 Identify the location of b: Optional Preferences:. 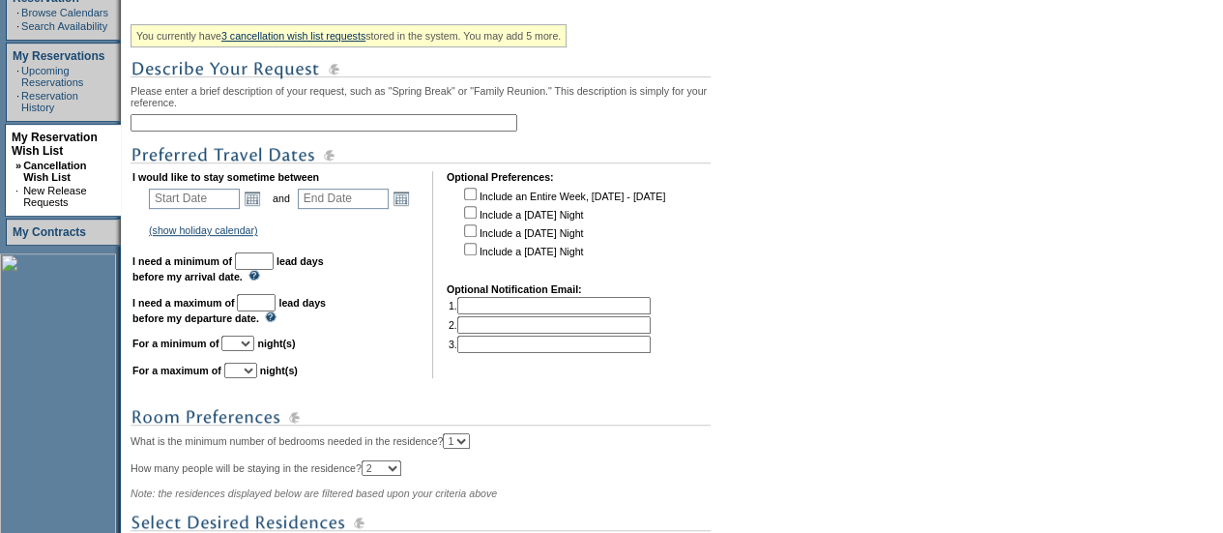
(500, 177).